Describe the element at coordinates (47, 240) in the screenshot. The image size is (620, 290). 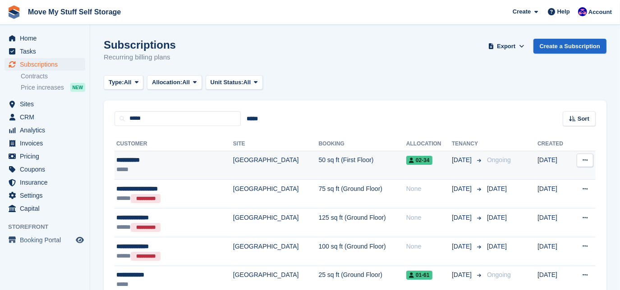
I see `span: Booking Portal` at that location.